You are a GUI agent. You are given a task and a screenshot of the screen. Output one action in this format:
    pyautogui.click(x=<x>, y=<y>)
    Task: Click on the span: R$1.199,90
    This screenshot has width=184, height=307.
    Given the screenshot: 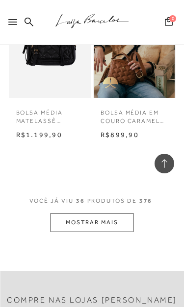 What is the action you would take?
    pyautogui.click(x=39, y=135)
    